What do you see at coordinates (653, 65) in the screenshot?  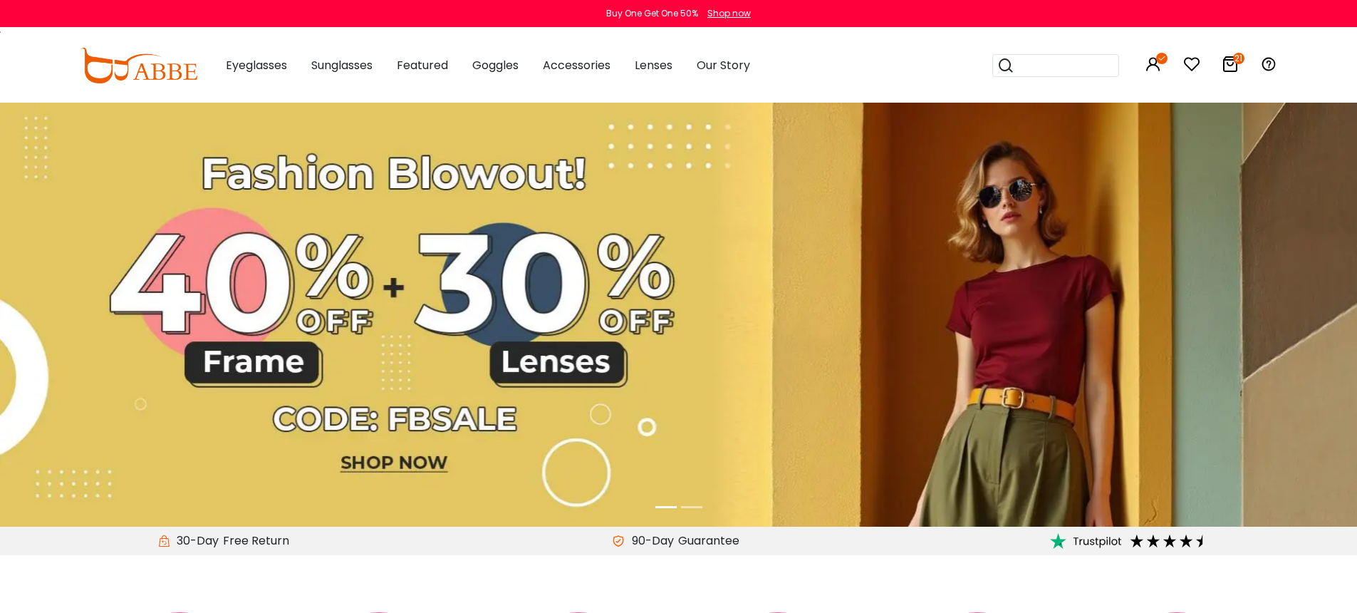 I see `span: Lenses` at bounding box center [653, 65].